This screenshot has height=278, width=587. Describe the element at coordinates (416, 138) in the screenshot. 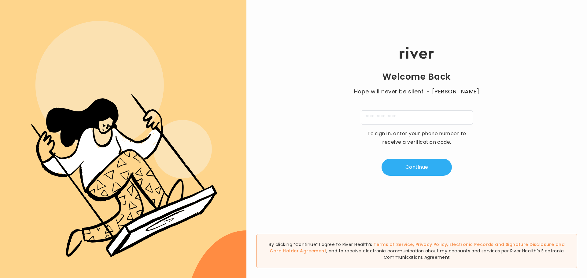

I see `p: To sign in, enter your phone number to receive a verification code.` at that location.